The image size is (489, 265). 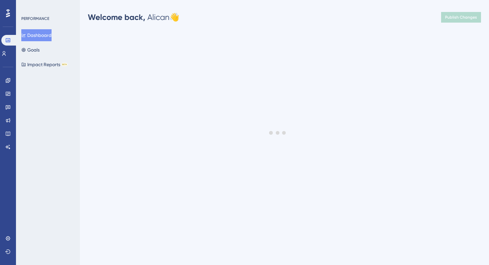 I want to click on button: Dashboard, so click(x=36, y=35).